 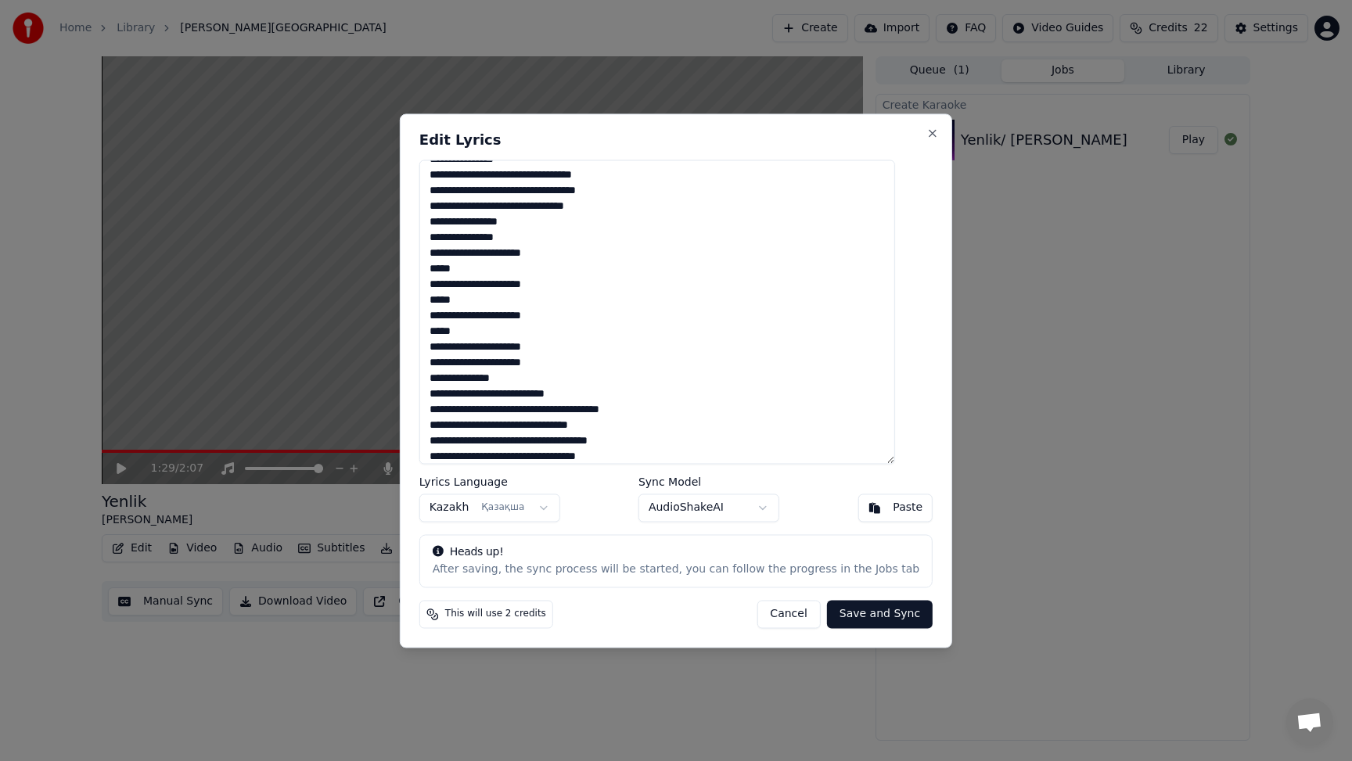 I want to click on span: This will use 2 credits, so click(x=495, y=614).